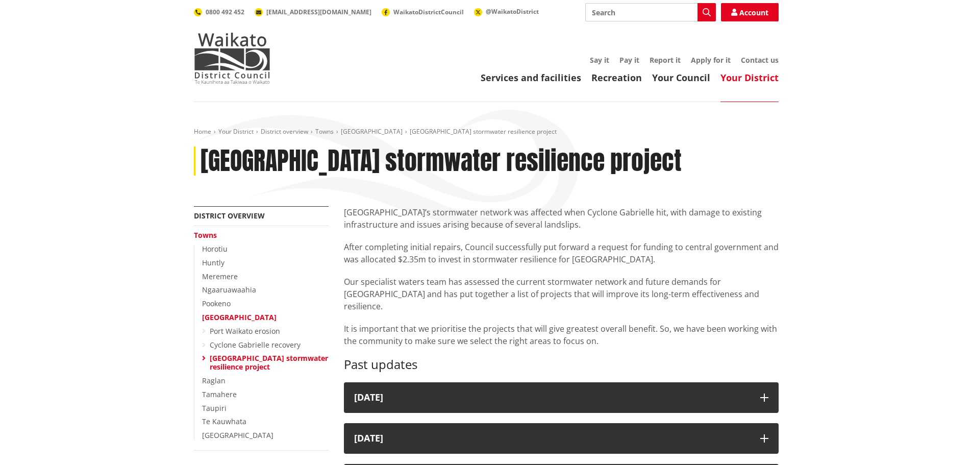  What do you see at coordinates (232, 58) in the screenshot?
I see `img: Waikato District Council - Te Kaunihera aa Takiwaa o Waikato` at bounding box center [232, 58].